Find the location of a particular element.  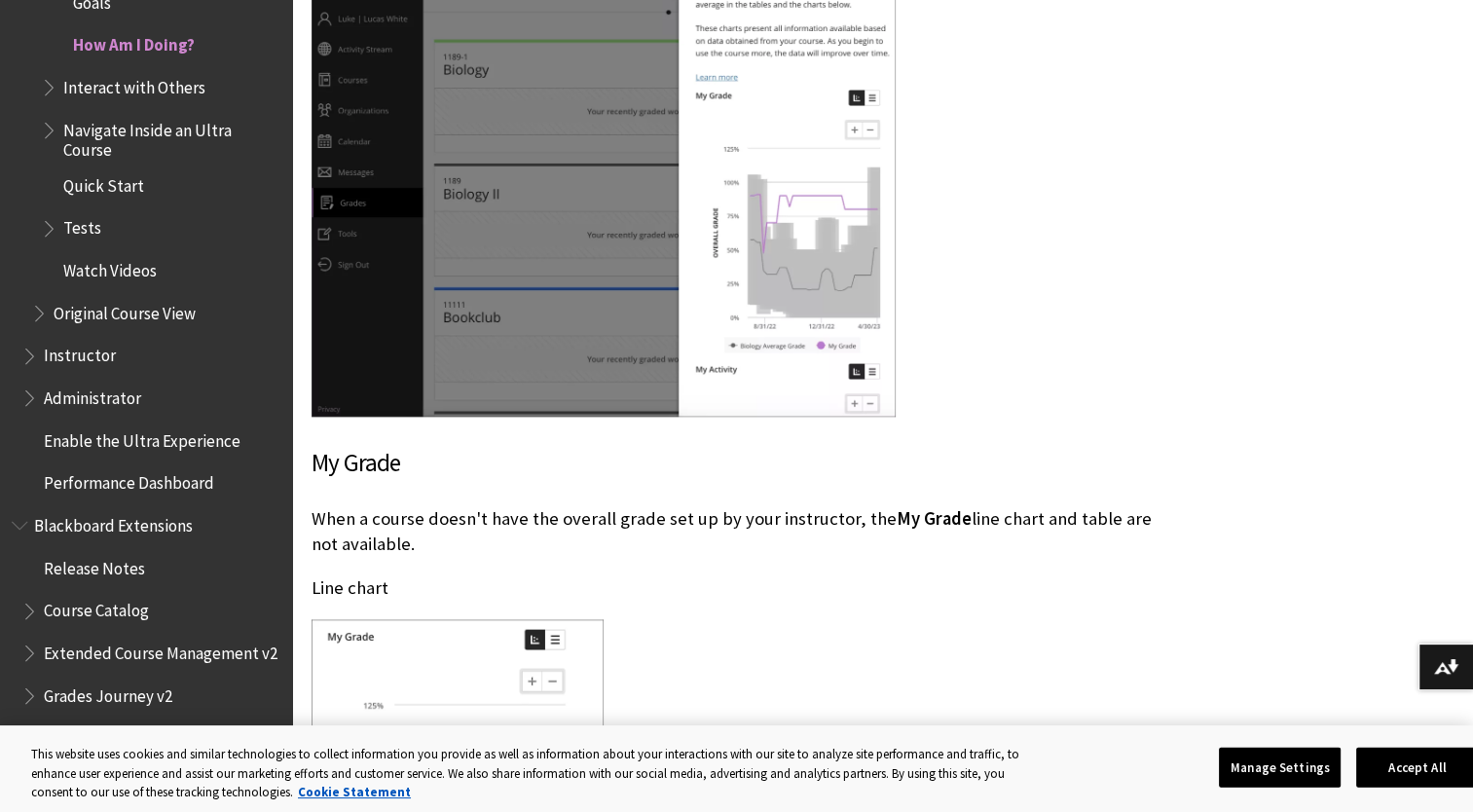

p: Line chart is located at coordinates (737, 588).